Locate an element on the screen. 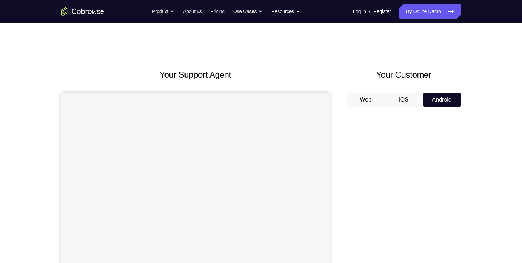 This screenshot has width=522, height=263. a: Register is located at coordinates (382, 11).